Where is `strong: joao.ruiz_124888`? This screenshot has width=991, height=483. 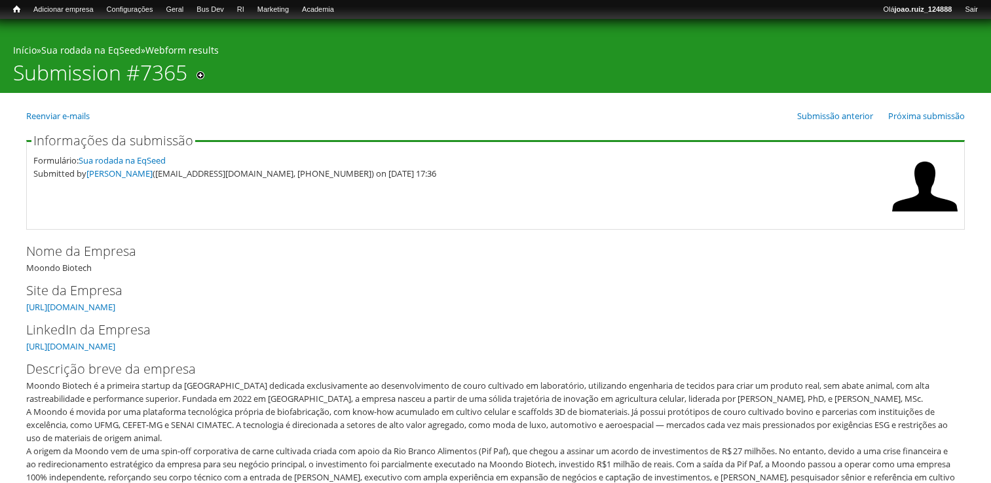 strong: joao.ruiz_124888 is located at coordinates (923, 9).